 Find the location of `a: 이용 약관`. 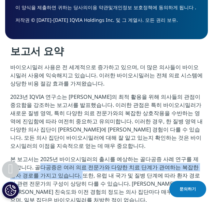

a: 이용 약관 is located at coordinates (98, 7).